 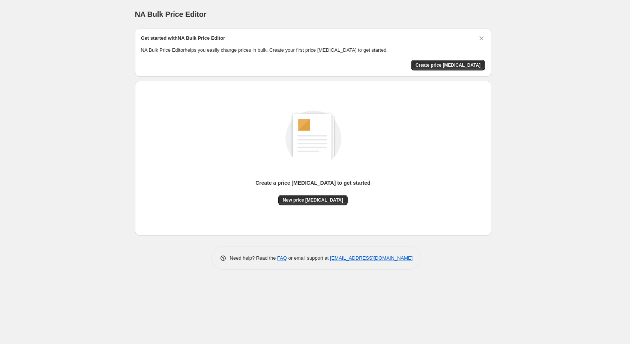 What do you see at coordinates (308, 258) in the screenshot?
I see `span: or email support at` at bounding box center [308, 258].